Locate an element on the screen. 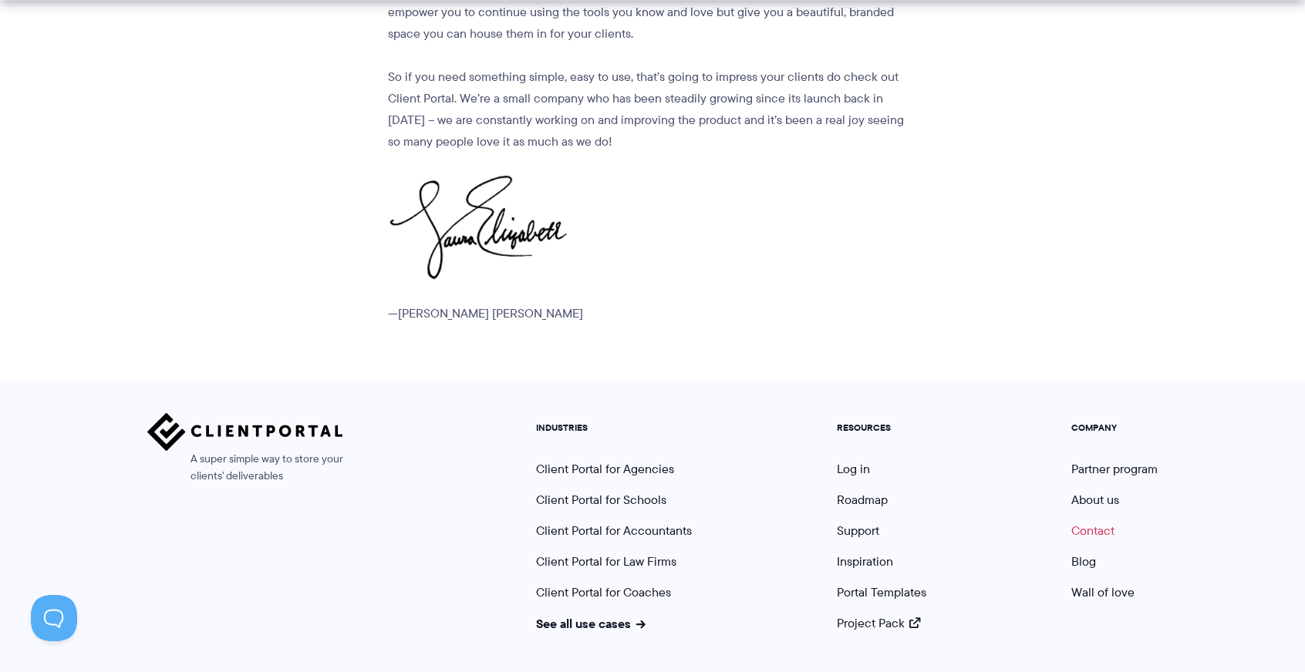 The image size is (1305, 672). a: Client Portal for Coaches is located at coordinates (603, 592).